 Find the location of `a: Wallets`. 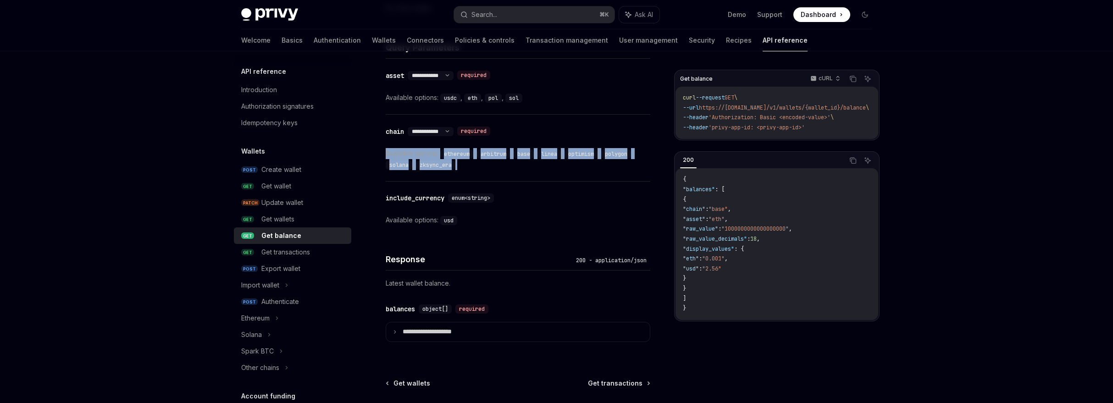

a: Wallets is located at coordinates (384, 40).